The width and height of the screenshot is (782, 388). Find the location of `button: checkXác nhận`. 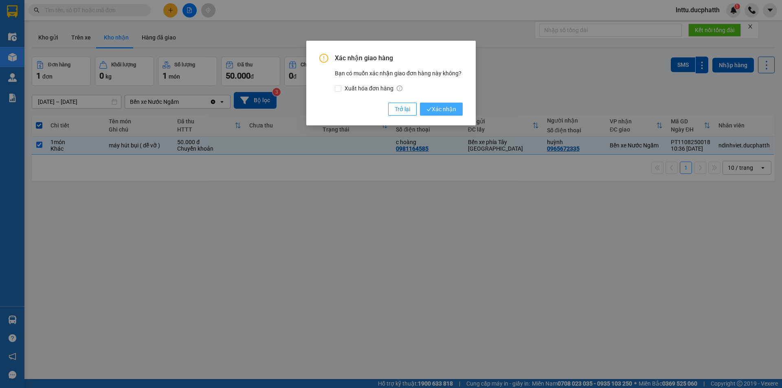

button: checkXác nhận is located at coordinates (441, 109).